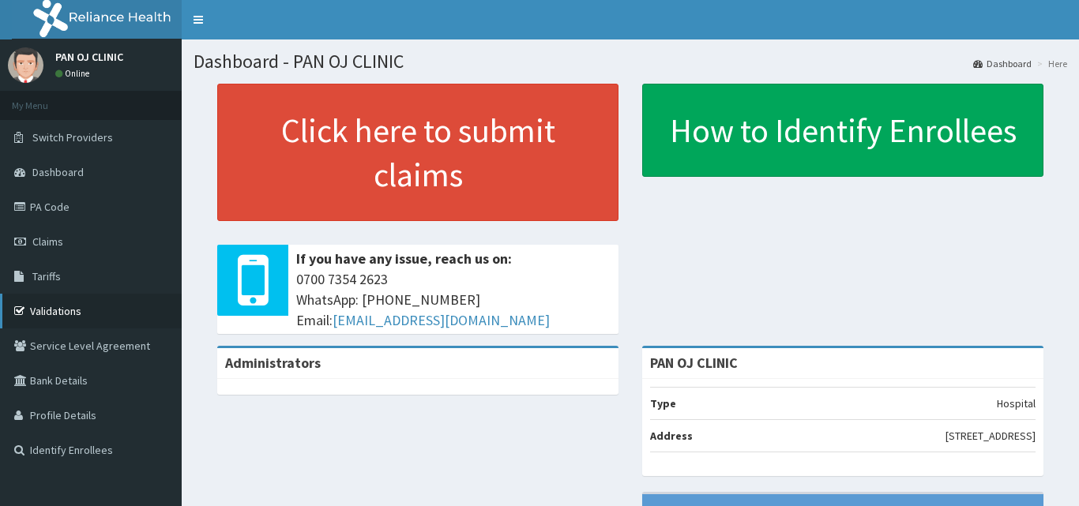 This screenshot has height=506, width=1079. What do you see at coordinates (73, 137) in the screenshot?
I see `span: Switch Providers` at bounding box center [73, 137].